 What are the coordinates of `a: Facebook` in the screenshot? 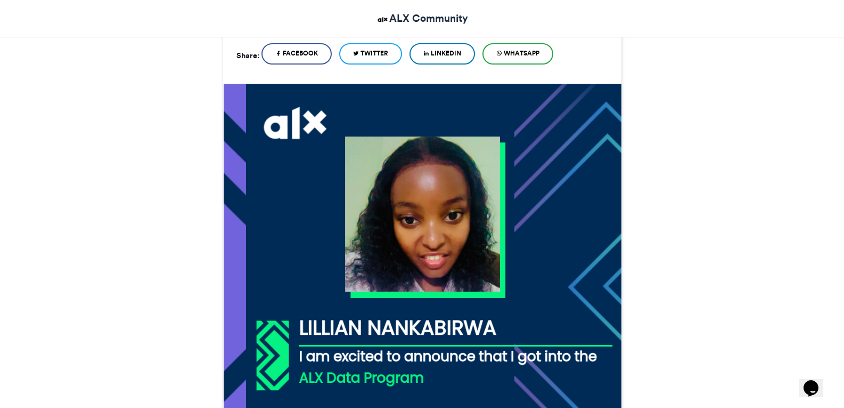 It's located at (297, 54).